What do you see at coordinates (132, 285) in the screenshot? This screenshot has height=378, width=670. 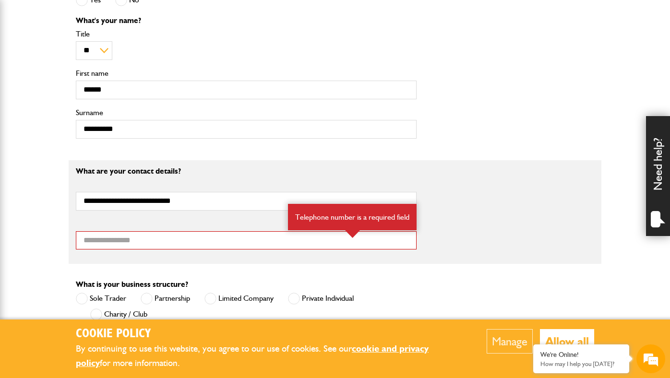 I see `label: What is your business structure?` at bounding box center [132, 285].